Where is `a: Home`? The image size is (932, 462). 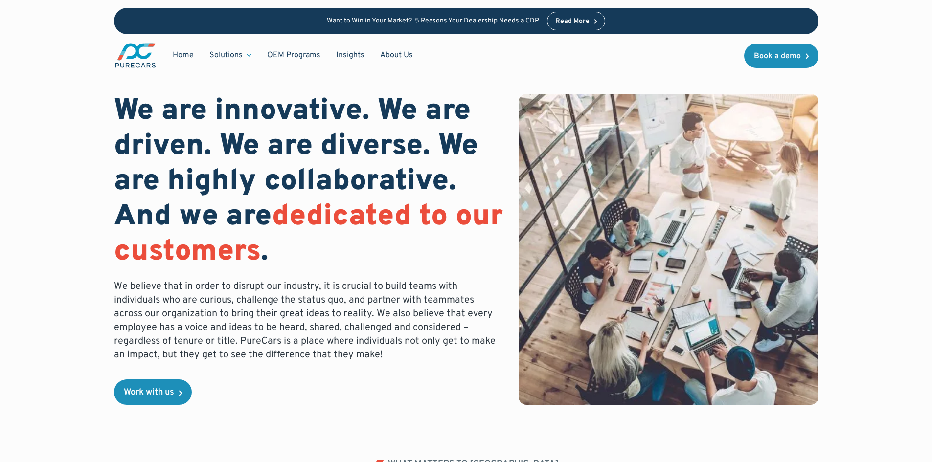 a: Home is located at coordinates (183, 55).